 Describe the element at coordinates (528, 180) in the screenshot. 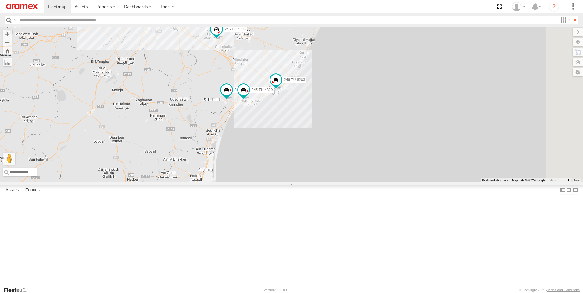

I see `span: Map data ©2025 Google` at that location.